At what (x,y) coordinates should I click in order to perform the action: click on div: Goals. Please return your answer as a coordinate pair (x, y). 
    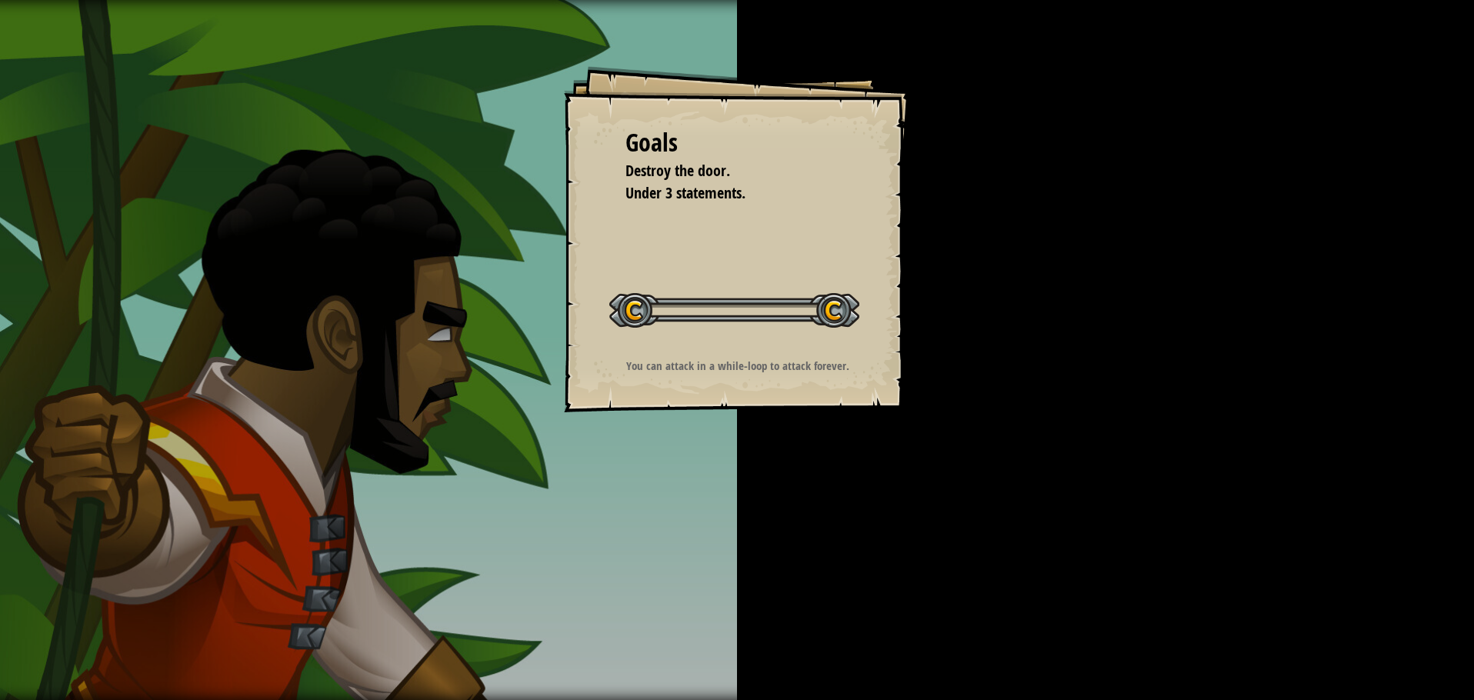
    Looking at the image, I should click on (737, 143).